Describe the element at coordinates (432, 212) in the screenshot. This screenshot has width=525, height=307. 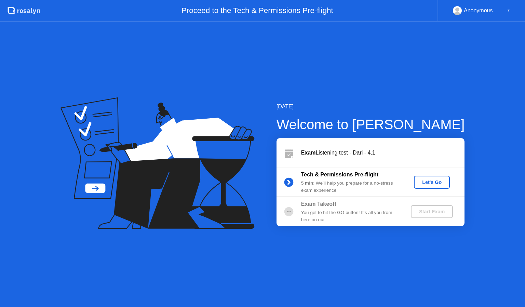
I see `button: Start Exam` at that location.